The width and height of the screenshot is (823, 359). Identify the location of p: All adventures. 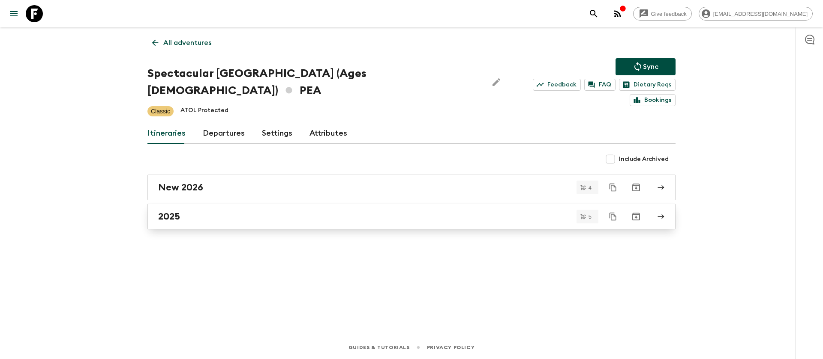
(187, 43).